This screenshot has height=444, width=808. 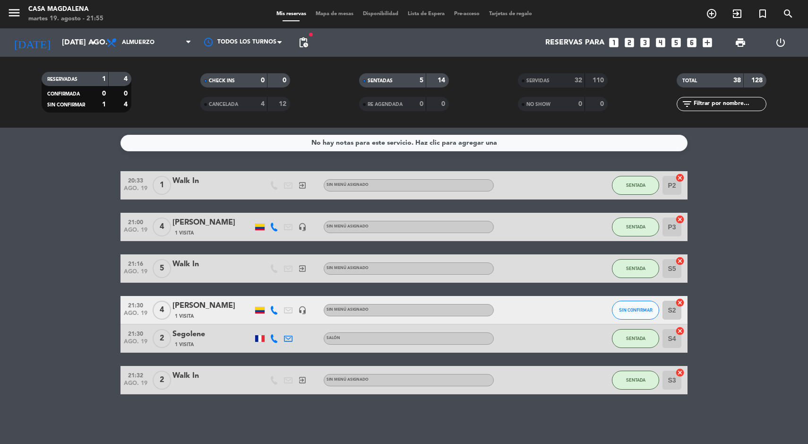 I want to click on div: Segolene, so click(x=213, y=334).